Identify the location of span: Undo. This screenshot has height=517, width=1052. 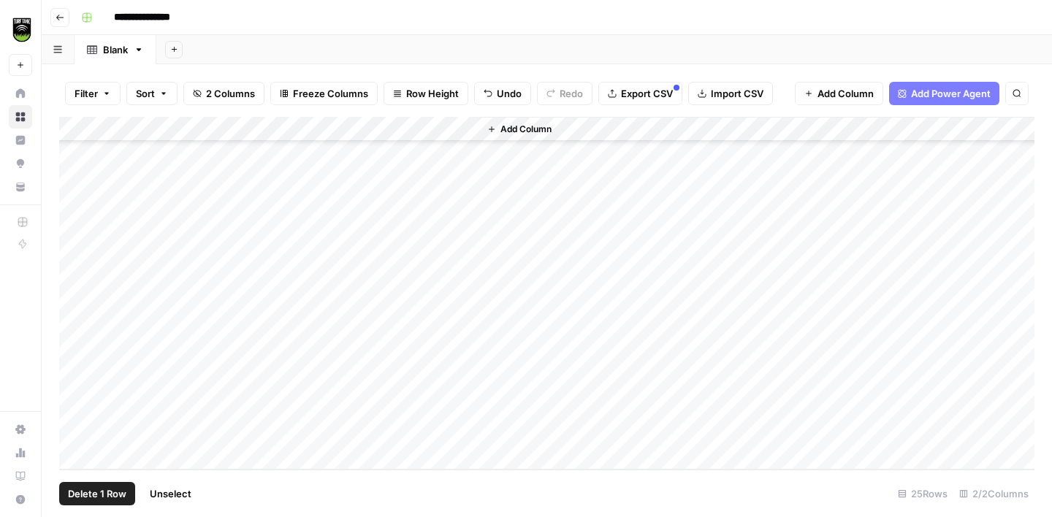
(509, 94).